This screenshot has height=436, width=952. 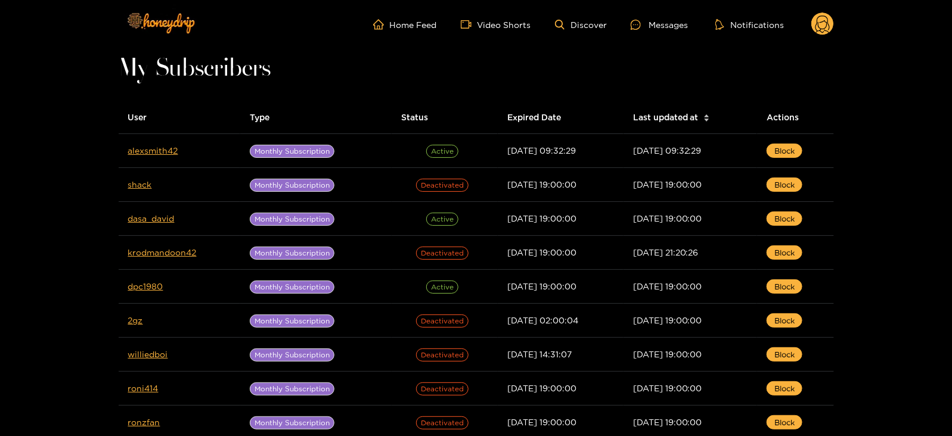 I want to click on span: caret-up, so click(x=706, y=116).